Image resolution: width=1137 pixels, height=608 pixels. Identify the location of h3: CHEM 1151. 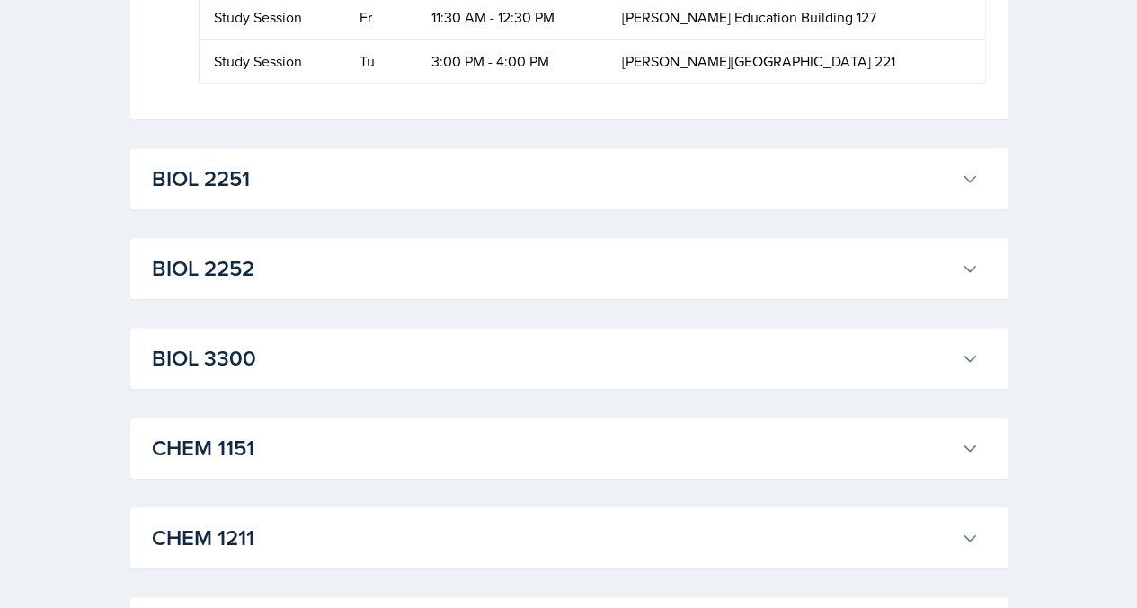
(553, 448).